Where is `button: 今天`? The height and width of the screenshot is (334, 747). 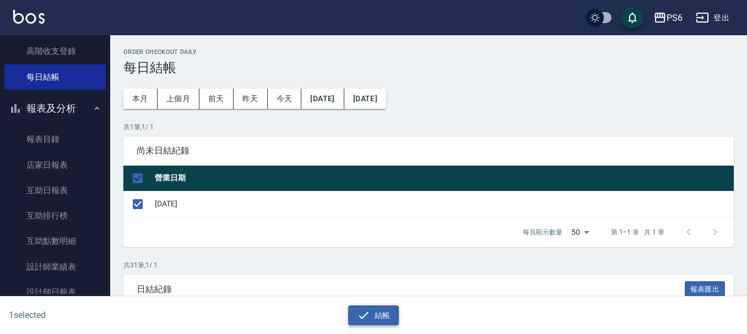 button: 今天 is located at coordinates (285, 99).